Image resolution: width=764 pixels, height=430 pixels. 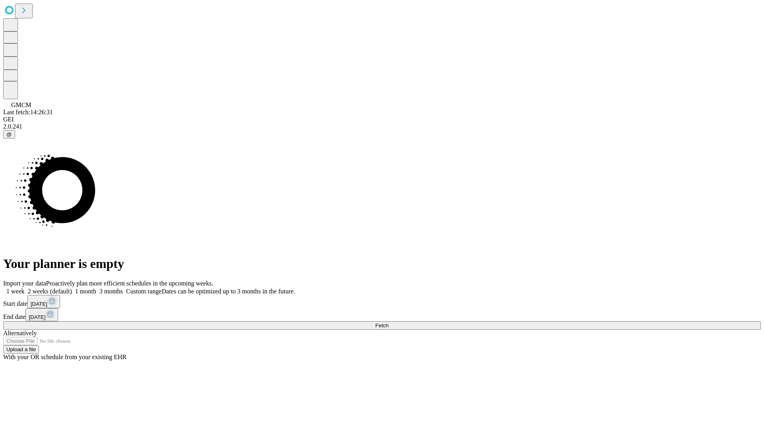 I want to click on div: 2.0.241, so click(x=382, y=127).